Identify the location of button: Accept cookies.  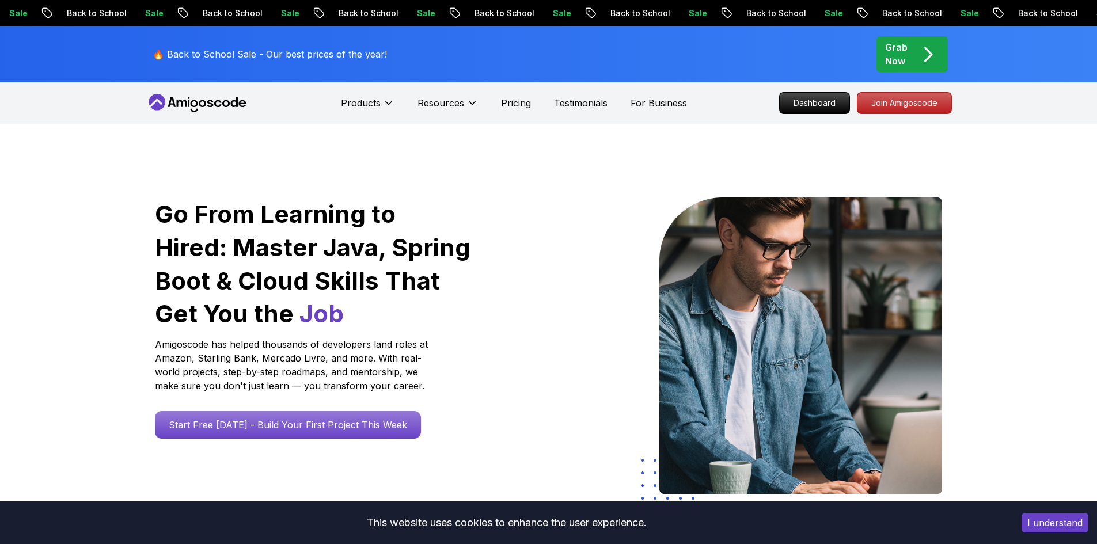
(1055, 523).